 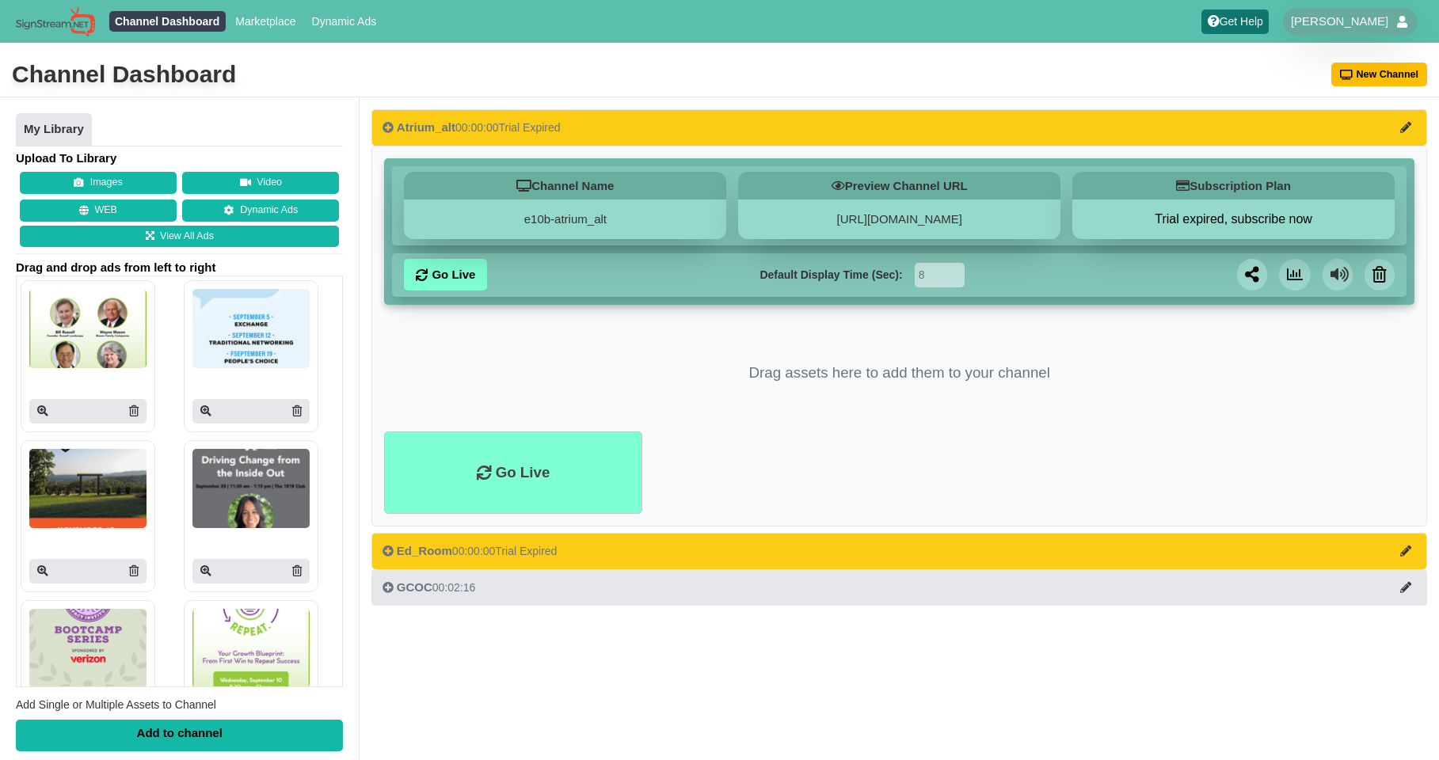 I want to click on img: P250x250 image processing20250826 996236 1e0j4uy, so click(x=251, y=329).